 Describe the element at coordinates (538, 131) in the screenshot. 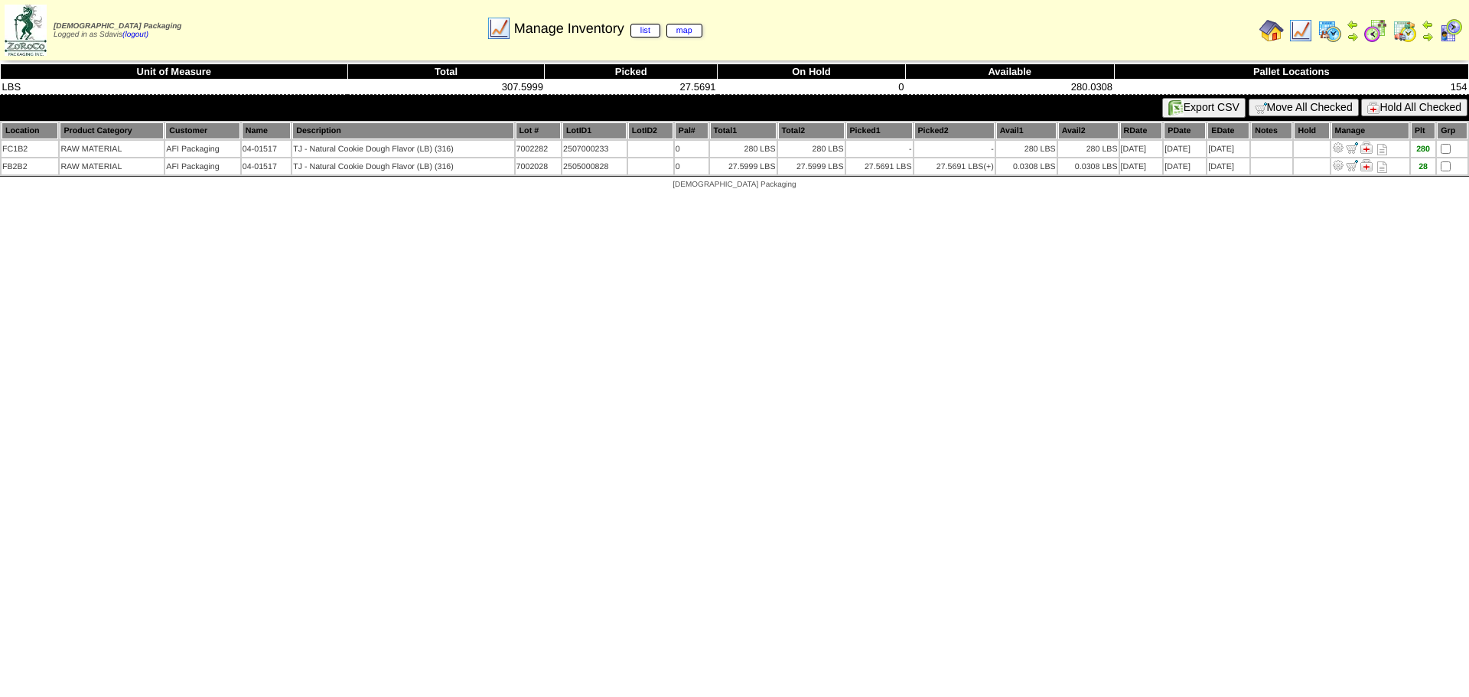

I see `th: Lot #` at that location.